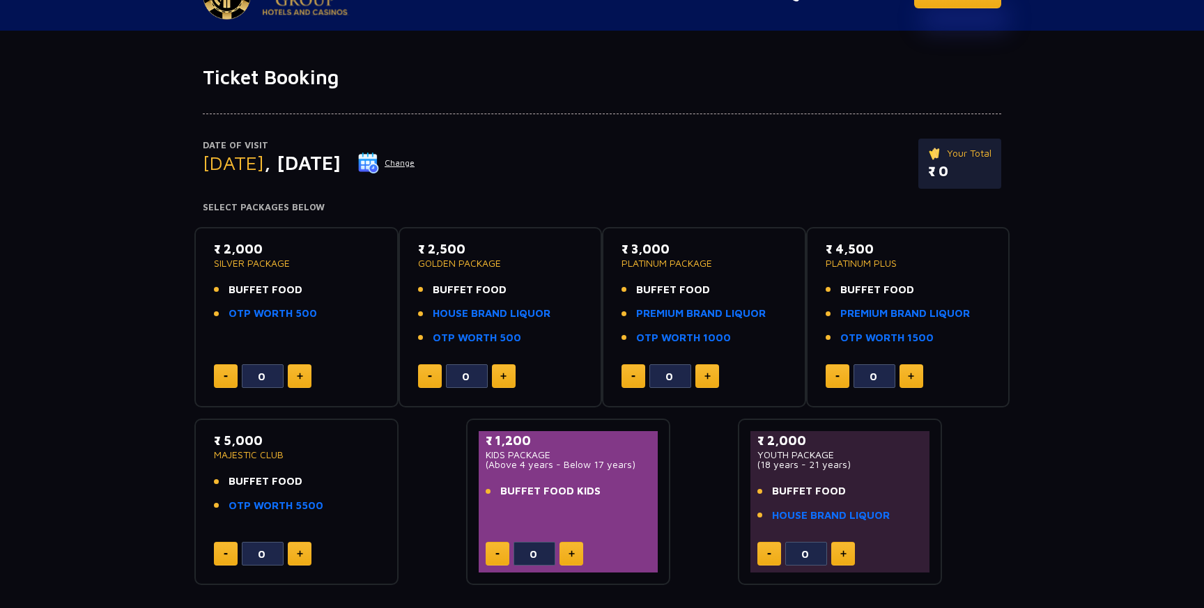 This screenshot has width=1204, height=608. What do you see at coordinates (500, 249) in the screenshot?
I see `p: ₹ 2,500` at bounding box center [500, 249].